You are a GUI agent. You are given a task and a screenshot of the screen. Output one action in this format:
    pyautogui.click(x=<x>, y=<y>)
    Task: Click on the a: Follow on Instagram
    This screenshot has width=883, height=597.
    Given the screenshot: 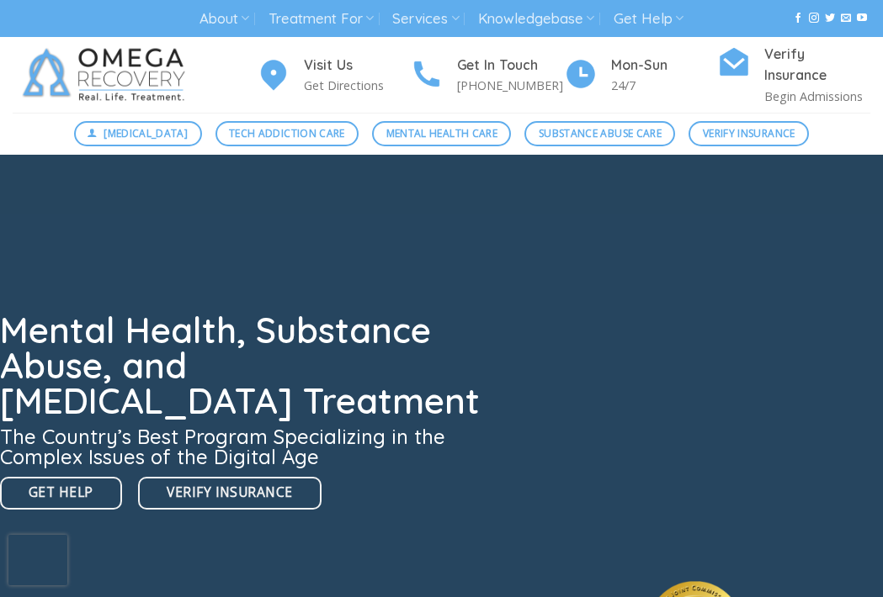 What is the action you would take?
    pyautogui.click(x=814, y=19)
    